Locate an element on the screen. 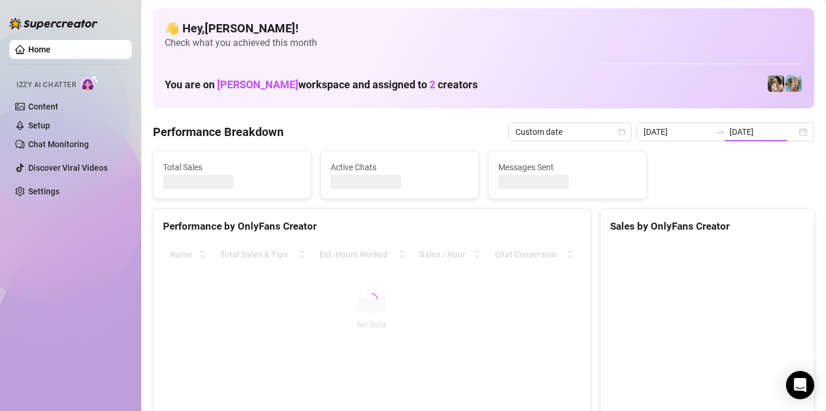 The height and width of the screenshot is (411, 826). h1: You are on workspace and assigned to creators is located at coordinates (321, 85).